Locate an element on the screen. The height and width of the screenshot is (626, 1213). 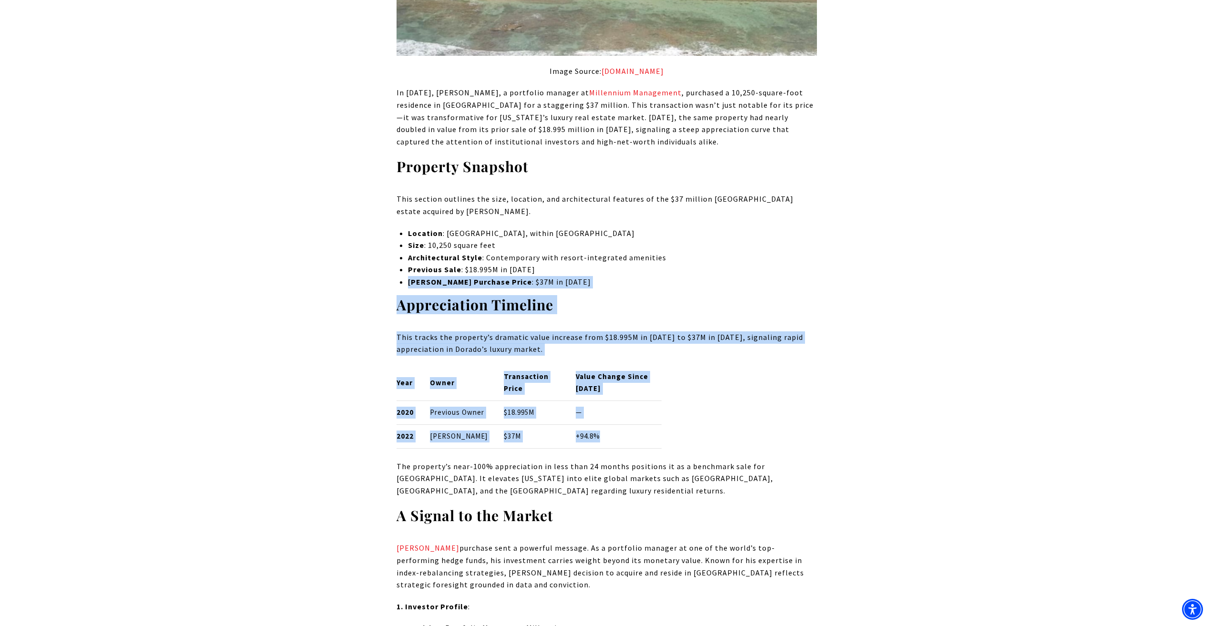
strong: Appreciation Timeline is located at coordinates (475, 304).